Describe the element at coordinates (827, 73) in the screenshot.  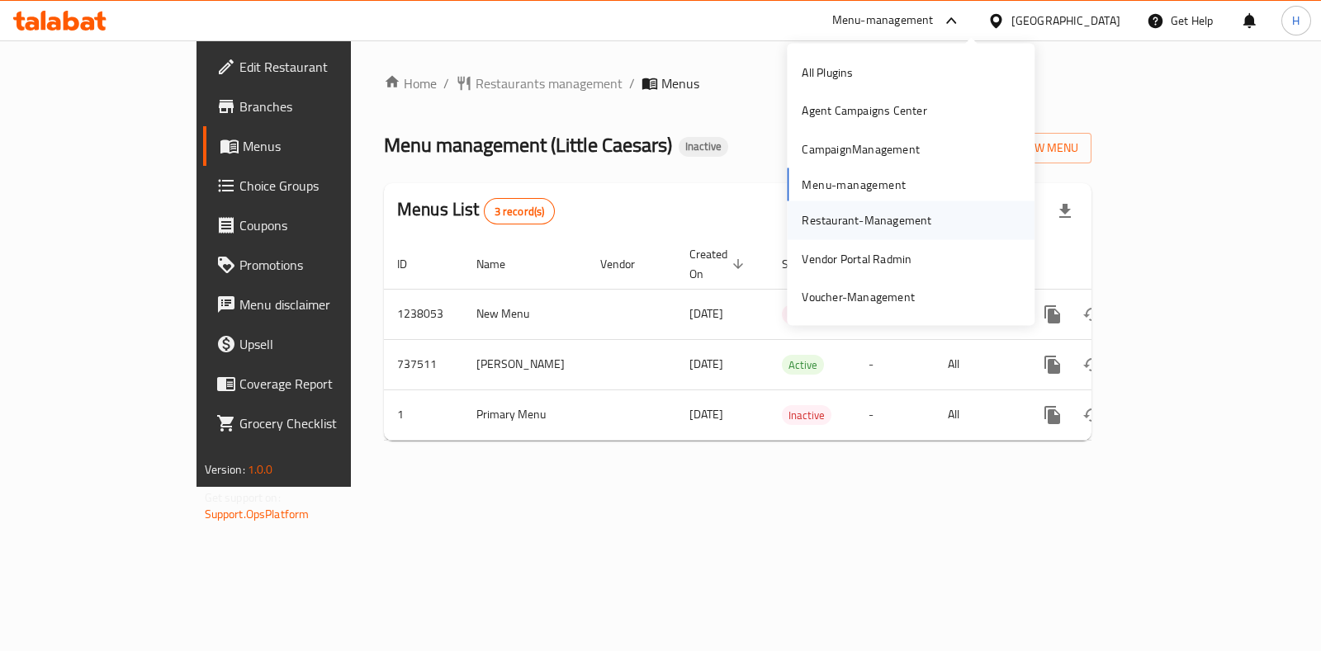
I see `div: All Plugins` at that location.